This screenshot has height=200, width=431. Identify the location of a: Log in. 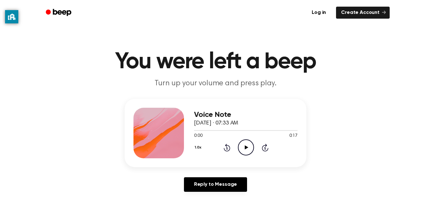
(319, 13).